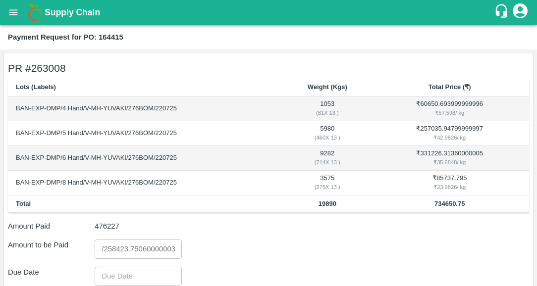 The width and height of the screenshot is (537, 286). What do you see at coordinates (98, 249) in the screenshot?
I see `input: Partial Amount` at bounding box center [98, 249].